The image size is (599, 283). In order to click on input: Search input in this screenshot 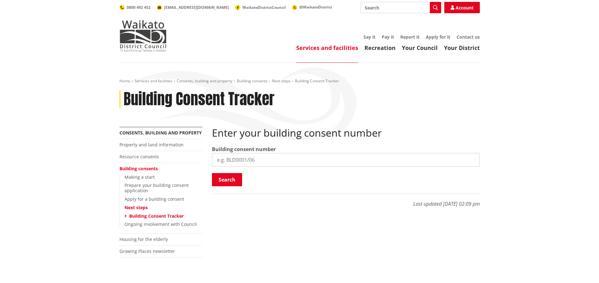, I will do `click(401, 8)`.